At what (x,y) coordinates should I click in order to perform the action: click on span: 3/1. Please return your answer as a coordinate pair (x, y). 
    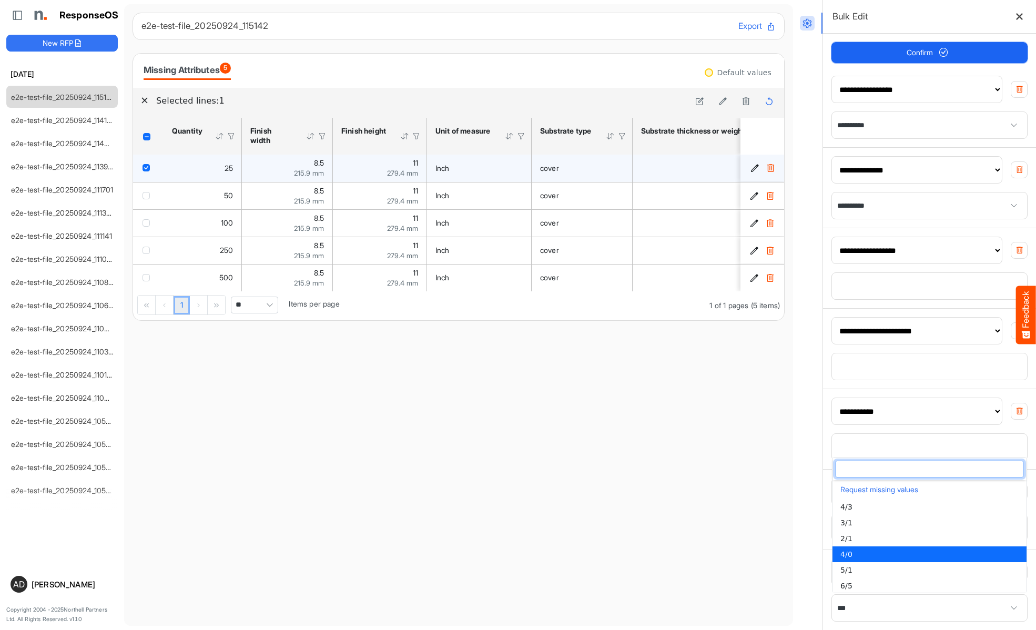
    Looking at the image, I should click on (846, 523).